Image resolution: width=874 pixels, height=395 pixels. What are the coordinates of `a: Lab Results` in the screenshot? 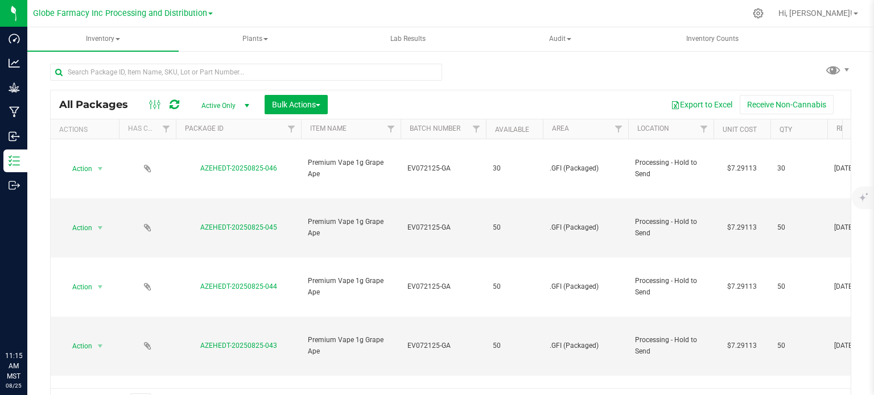 It's located at (408, 39).